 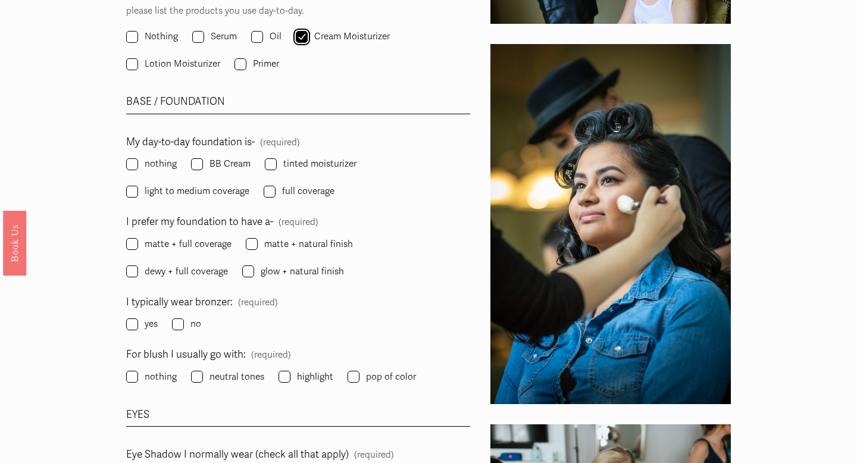 What do you see at coordinates (186, 271) in the screenshot?
I see `span: dewy + full coverage` at bounding box center [186, 271].